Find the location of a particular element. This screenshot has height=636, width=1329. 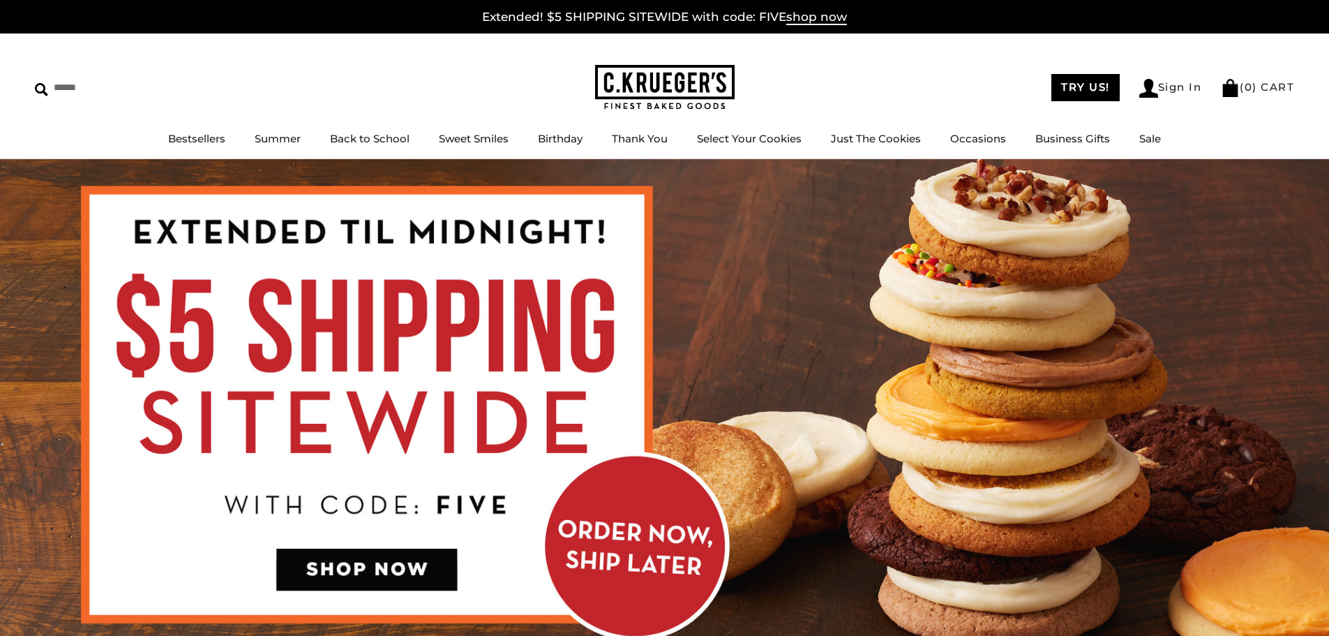

img: Bag is located at coordinates (1230, 88).